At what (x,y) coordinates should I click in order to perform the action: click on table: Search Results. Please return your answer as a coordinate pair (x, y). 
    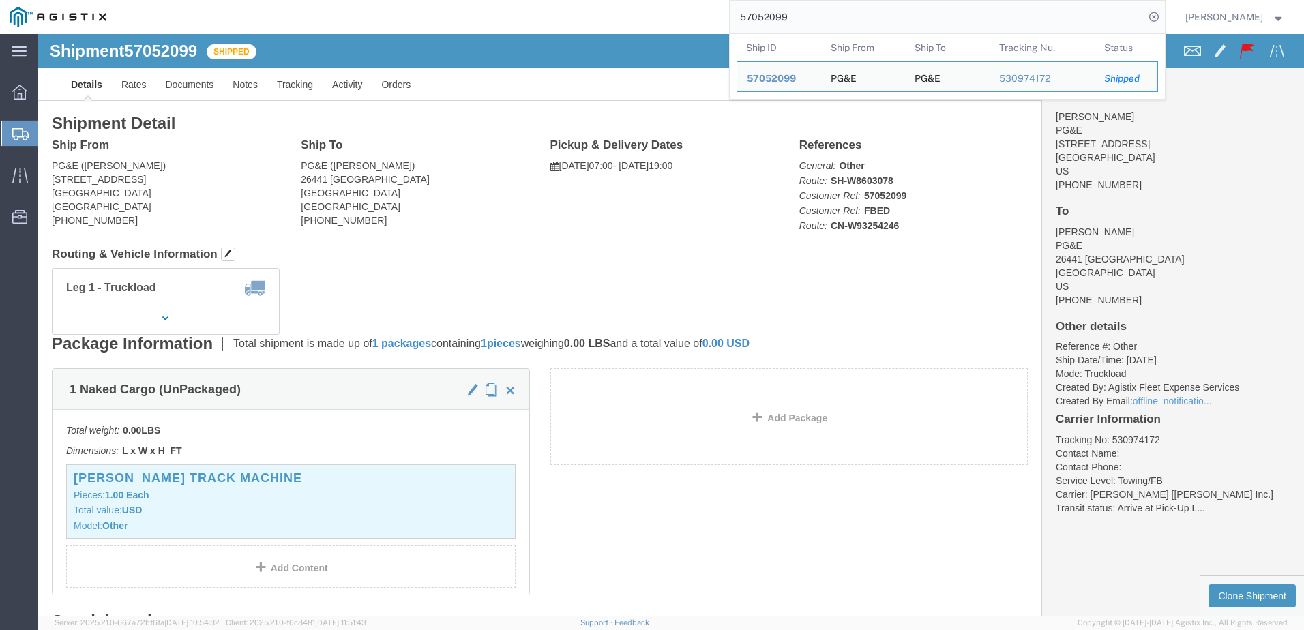
    Looking at the image, I should click on (951, 66).